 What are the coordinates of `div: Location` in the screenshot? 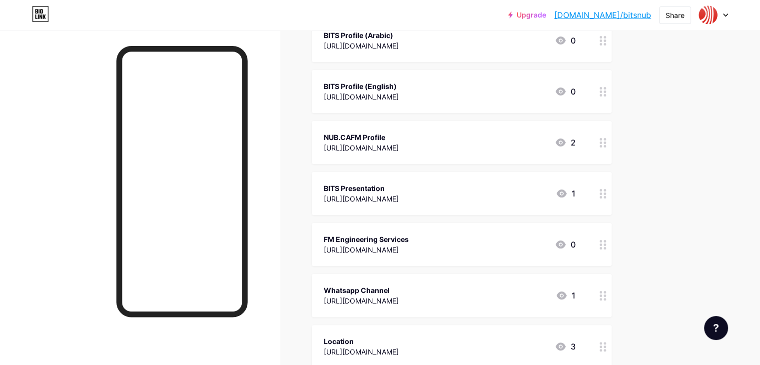 It's located at (361, 341).